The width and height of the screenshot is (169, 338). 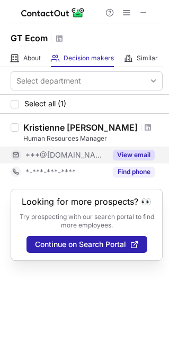 I want to click on button: Continue on Search Portal, so click(x=87, y=244).